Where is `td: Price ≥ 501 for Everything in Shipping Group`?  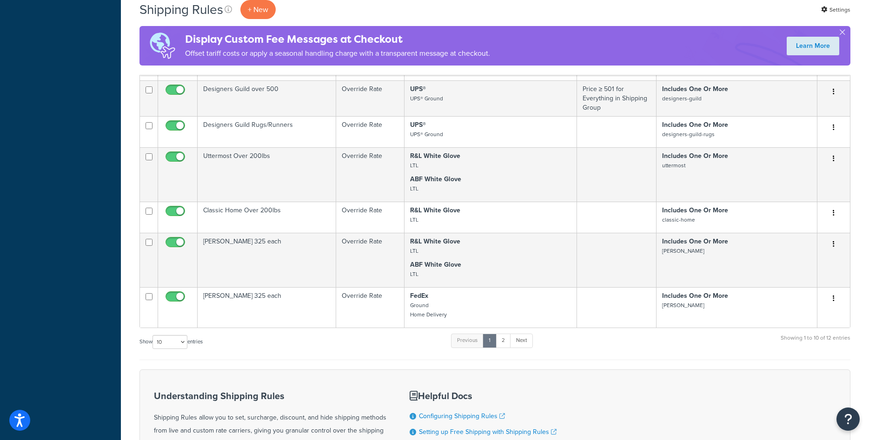 td: Price ≥ 501 for Everything in Shipping Group is located at coordinates (617, 98).